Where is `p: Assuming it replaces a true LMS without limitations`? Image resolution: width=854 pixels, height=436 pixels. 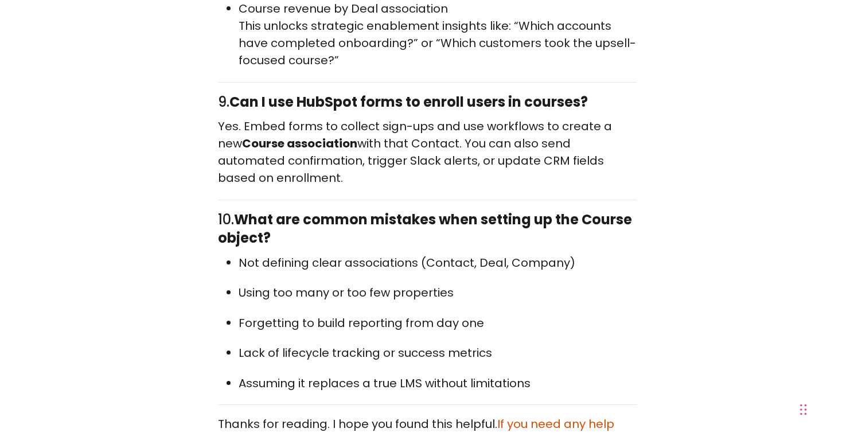
p: Assuming it replaces a true LMS without limitations is located at coordinates (438, 383).